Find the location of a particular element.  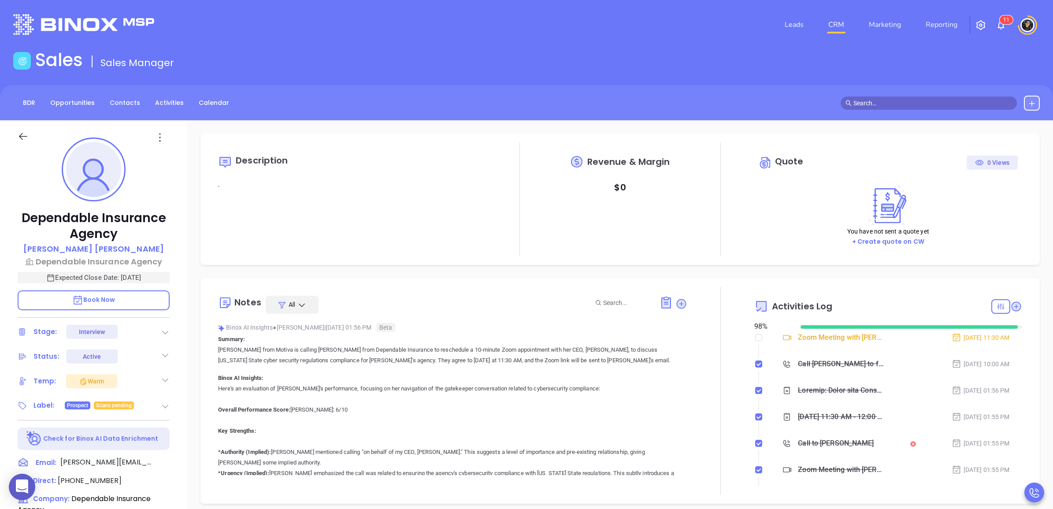

a: Leads is located at coordinates (794, 25).